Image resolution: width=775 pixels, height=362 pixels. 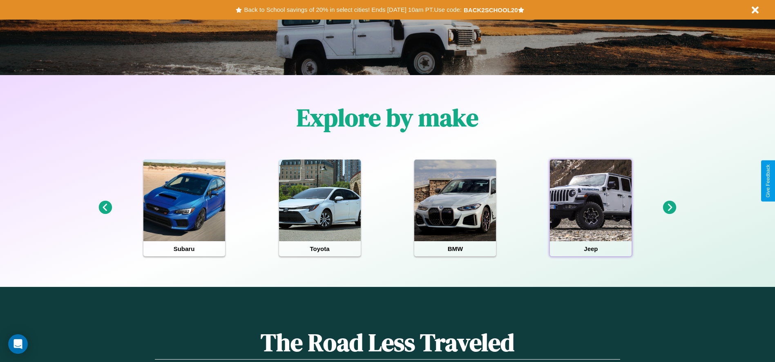 I want to click on h4: Subaru, so click(x=184, y=249).